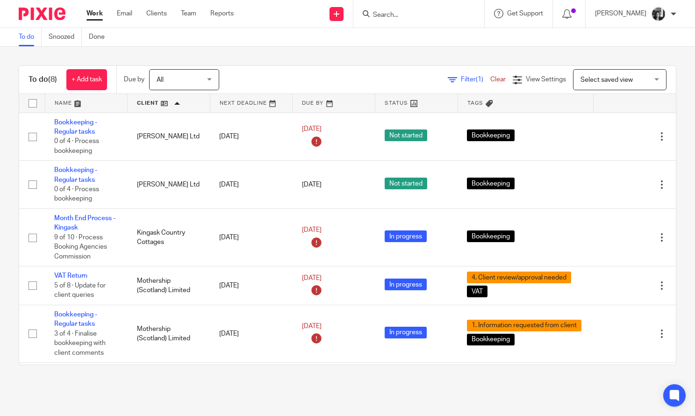 The image size is (695, 416). I want to click on a: Clients, so click(157, 14).